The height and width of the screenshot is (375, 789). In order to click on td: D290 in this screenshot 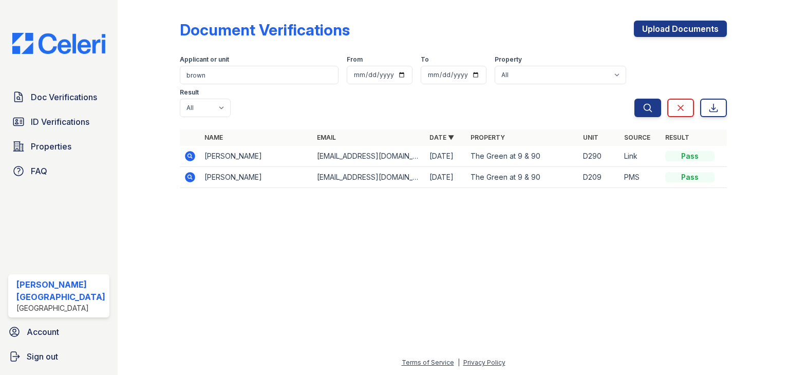, I will do `click(599, 156)`.